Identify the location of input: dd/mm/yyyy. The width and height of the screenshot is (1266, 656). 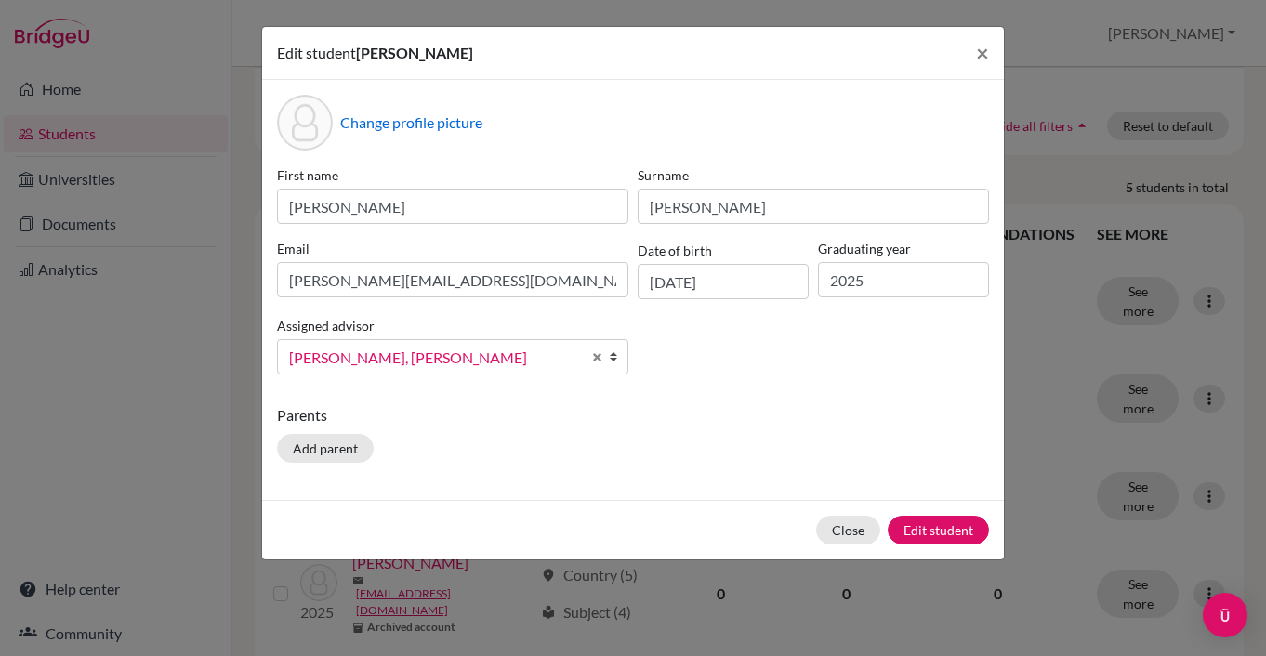
(723, 282).